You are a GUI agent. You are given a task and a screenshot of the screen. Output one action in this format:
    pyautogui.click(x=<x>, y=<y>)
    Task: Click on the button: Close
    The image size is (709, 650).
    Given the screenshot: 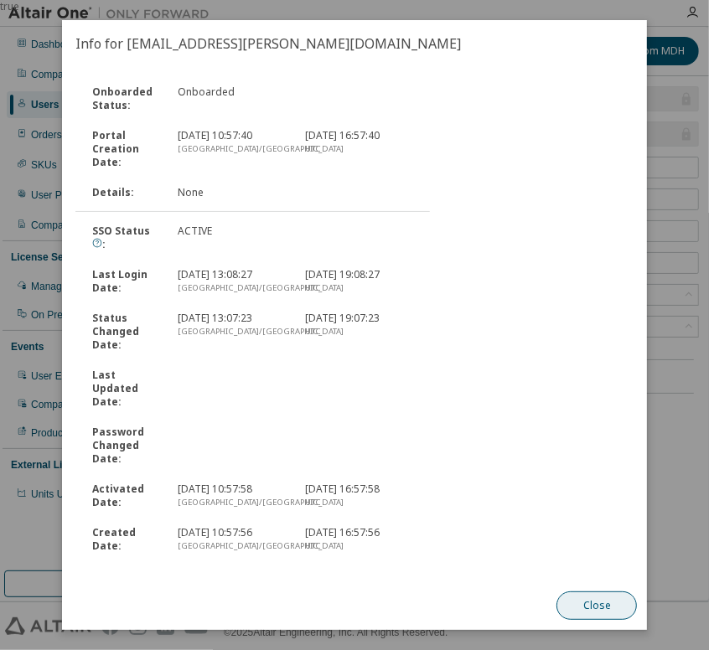 What is the action you would take?
    pyautogui.click(x=597, y=606)
    